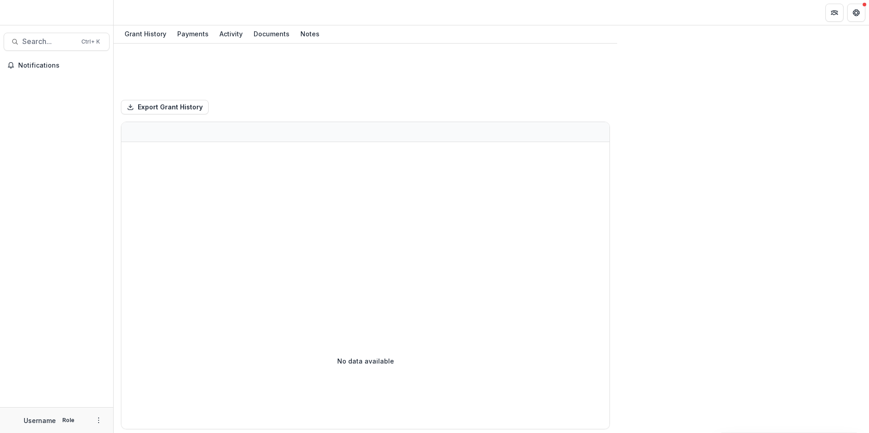 The image size is (869, 433). Describe the element at coordinates (56, 65) in the screenshot. I see `button: Notifications` at that location.